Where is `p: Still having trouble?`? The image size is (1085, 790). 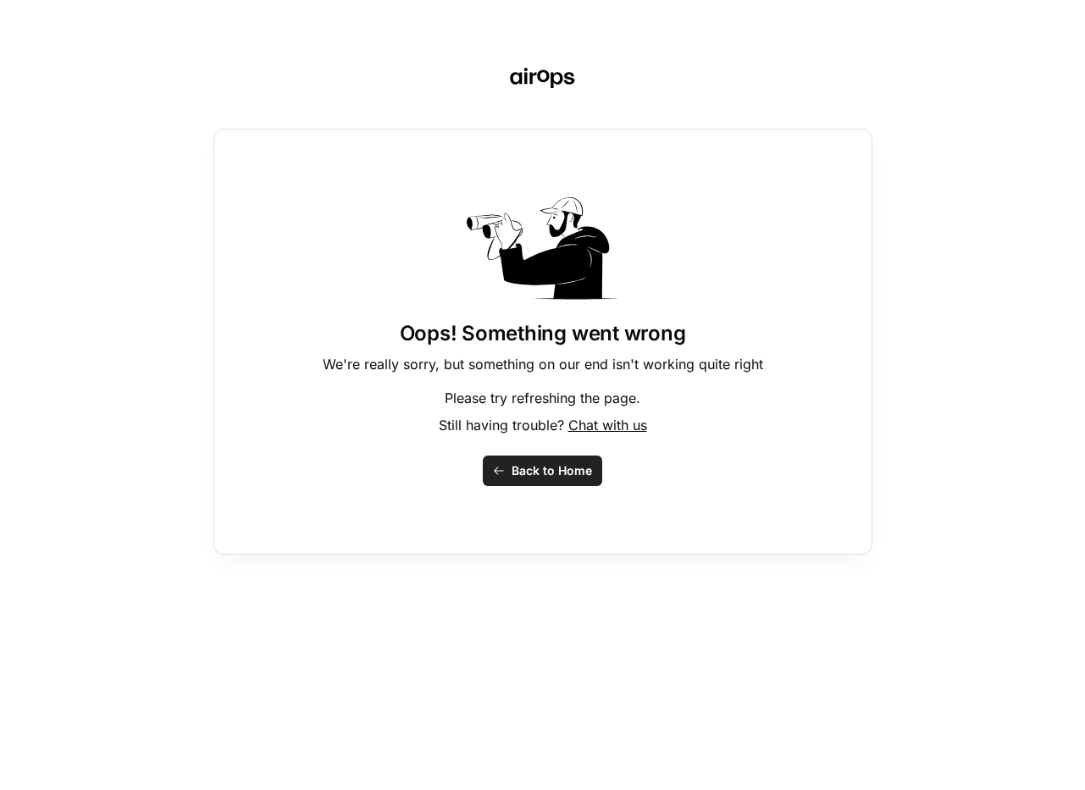 p: Still having trouble? is located at coordinates (543, 425).